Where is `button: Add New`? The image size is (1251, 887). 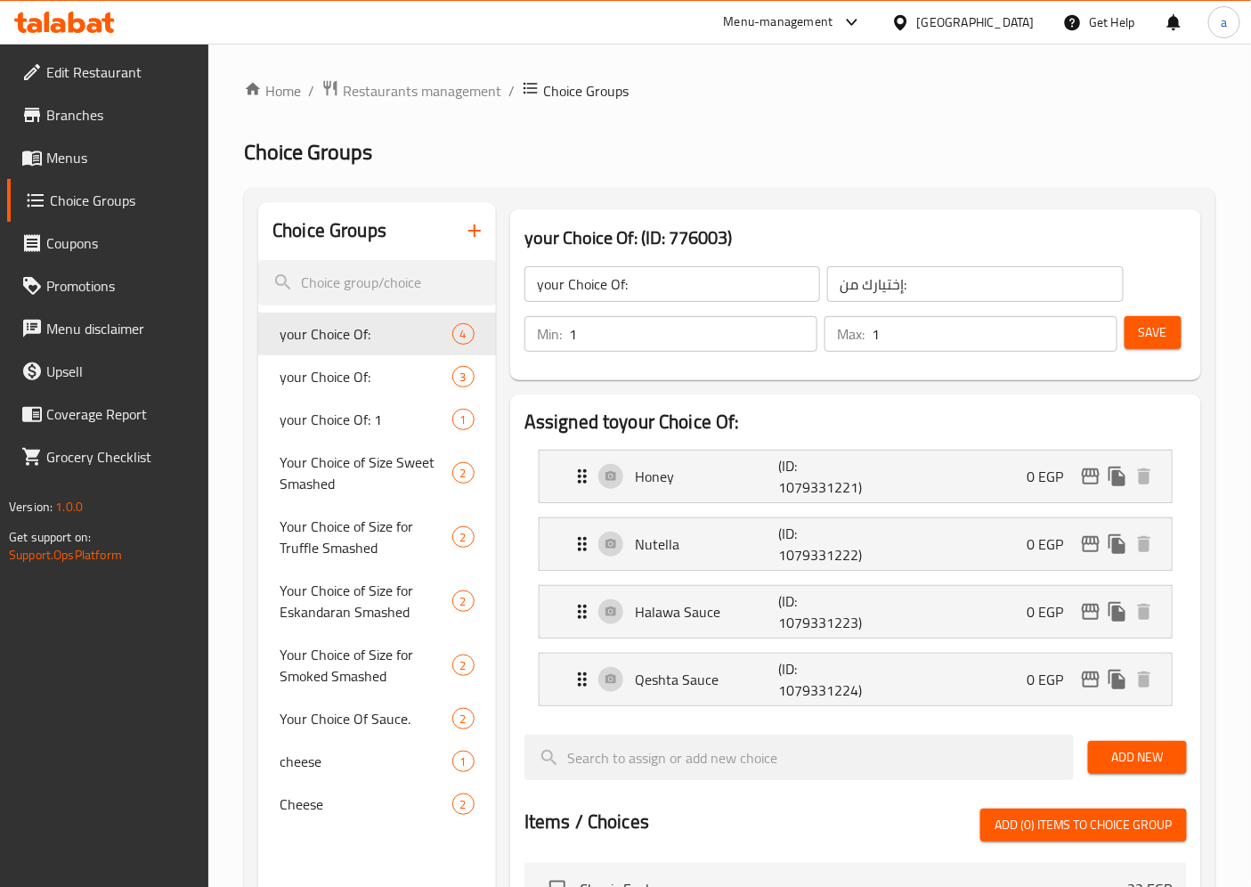
button: Add New is located at coordinates (1137, 757).